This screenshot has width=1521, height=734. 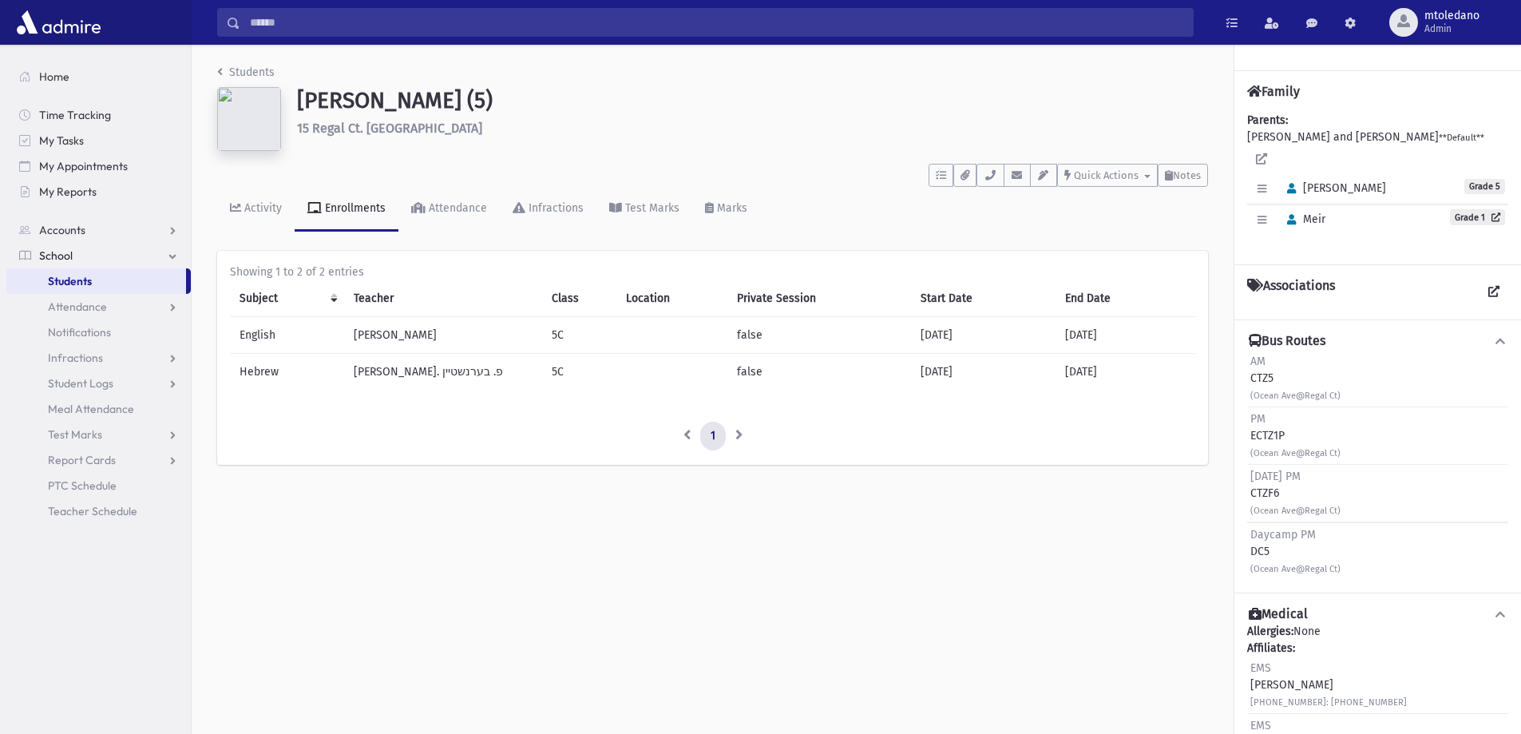 What do you see at coordinates (79, 332) in the screenshot?
I see `span: Notifications` at bounding box center [79, 332].